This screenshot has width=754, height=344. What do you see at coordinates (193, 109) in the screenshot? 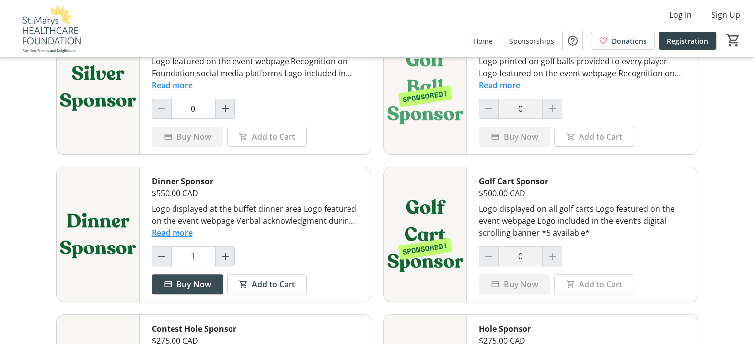
I see `input: Silver Sponsor Quantity` at bounding box center [193, 109].